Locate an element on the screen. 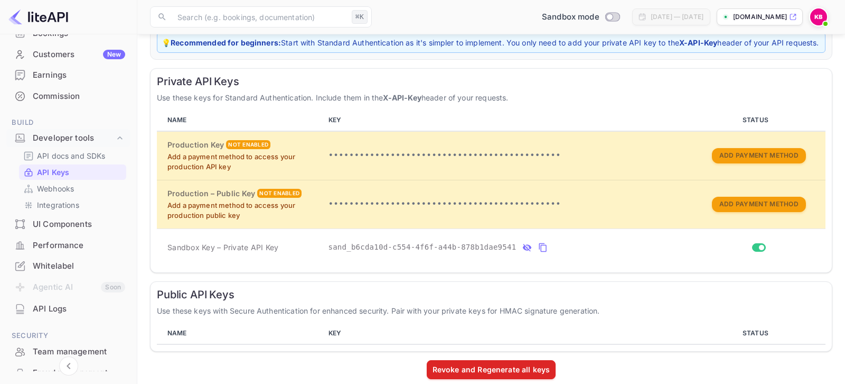 This screenshot has width=845, height=384. a: Bookings is located at coordinates (68, 33).